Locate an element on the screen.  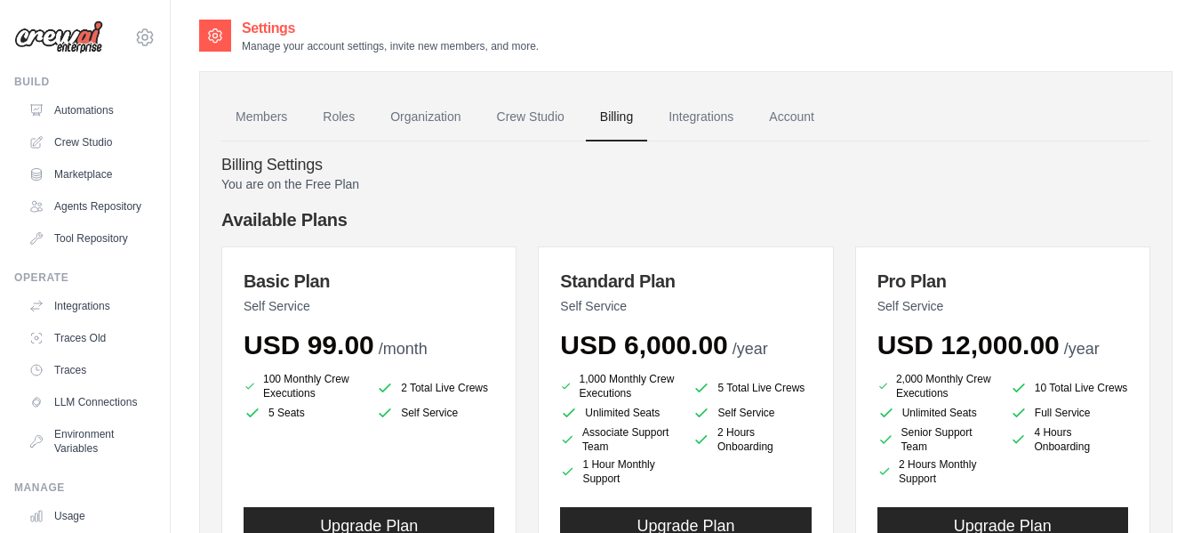
li: 2 Hours Onboarding is located at coordinates (751, 439).